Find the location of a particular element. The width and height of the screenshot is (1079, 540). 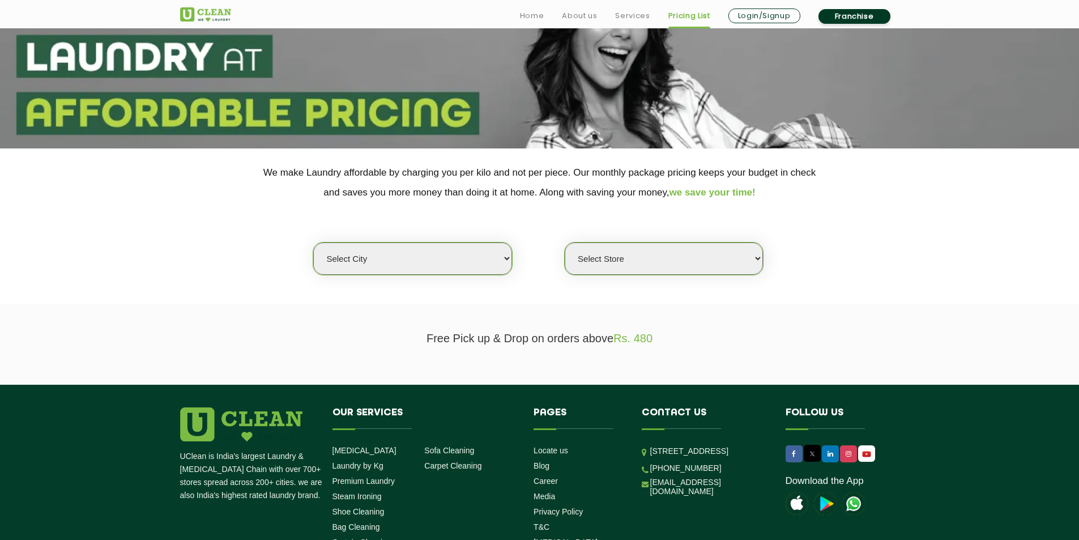

a: Customer Speak is located at coordinates (46, 50).